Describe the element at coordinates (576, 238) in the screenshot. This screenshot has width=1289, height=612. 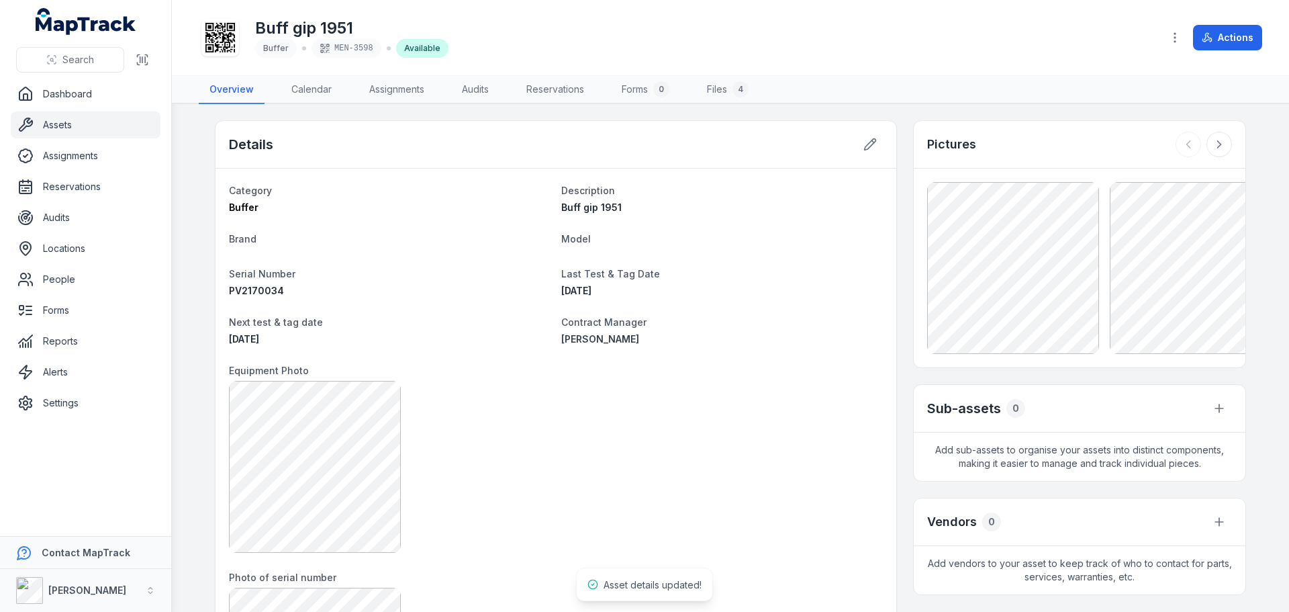
I see `span: Model` at that location.